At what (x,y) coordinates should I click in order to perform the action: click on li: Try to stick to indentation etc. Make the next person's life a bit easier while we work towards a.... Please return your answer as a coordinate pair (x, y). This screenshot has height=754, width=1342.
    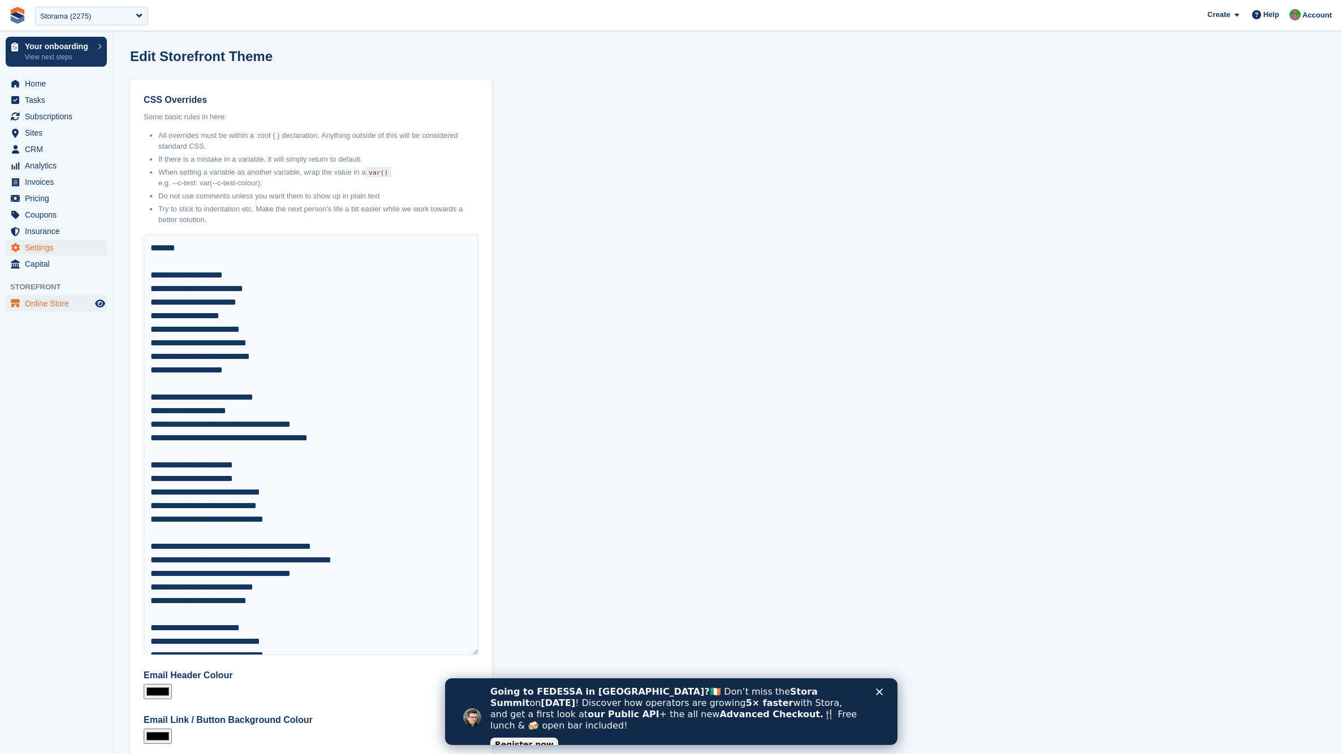
    Looking at the image, I should click on (318, 214).